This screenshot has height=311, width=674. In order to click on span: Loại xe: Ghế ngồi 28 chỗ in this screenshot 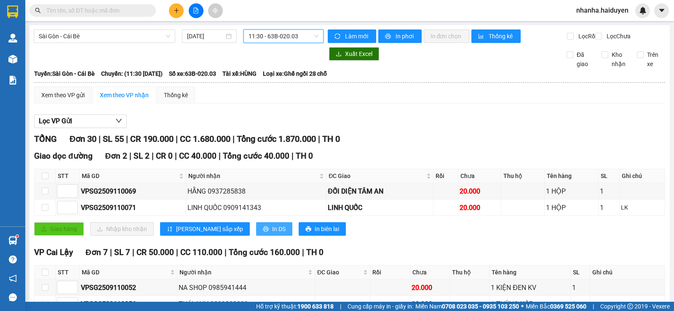, I will do `click(295, 74)`.